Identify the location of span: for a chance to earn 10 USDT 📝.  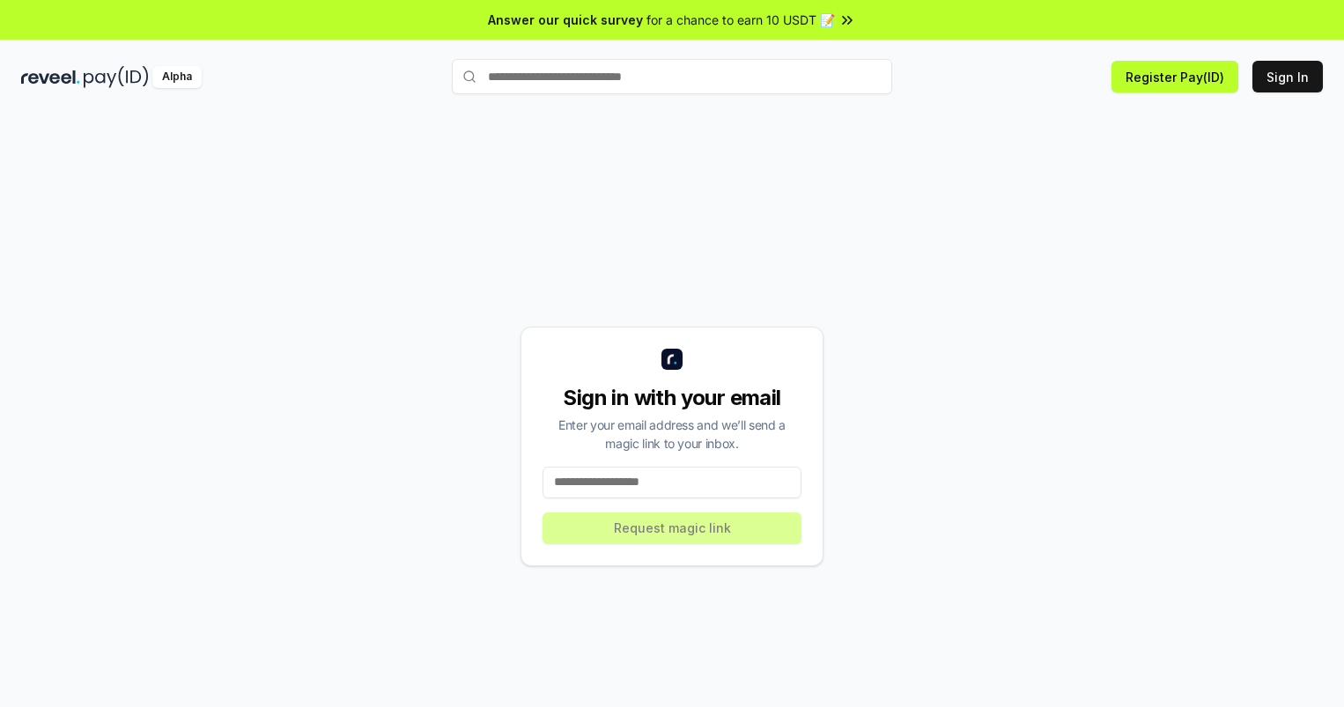
(741, 19).